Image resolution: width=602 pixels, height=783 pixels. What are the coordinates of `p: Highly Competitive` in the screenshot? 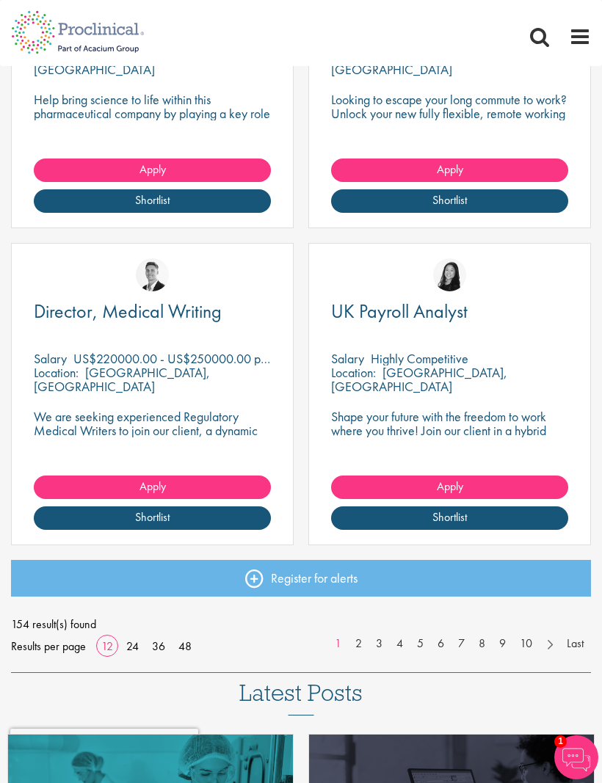 It's located at (419, 358).